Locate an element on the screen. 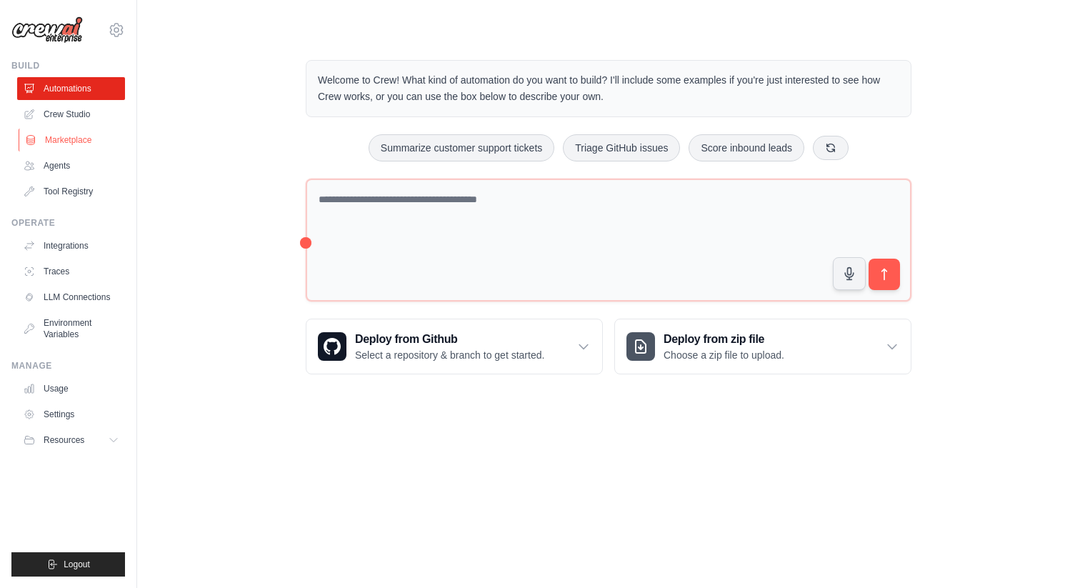  a: Environment Variables is located at coordinates (71, 329).